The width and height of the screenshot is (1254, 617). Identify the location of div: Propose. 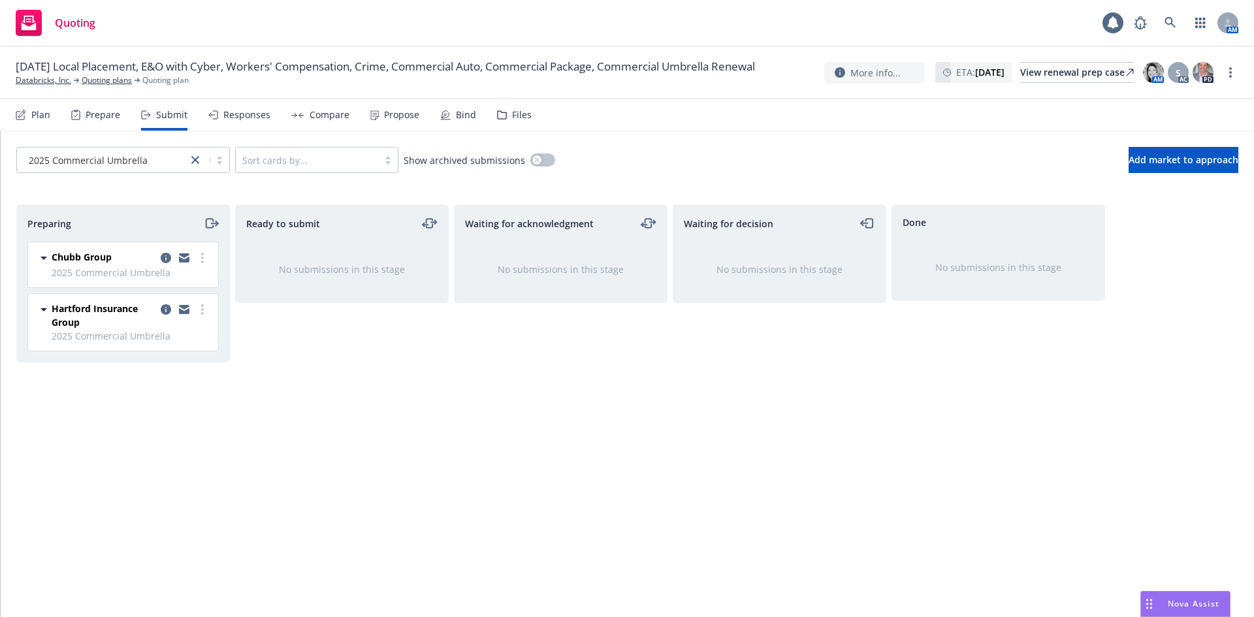
(402, 115).